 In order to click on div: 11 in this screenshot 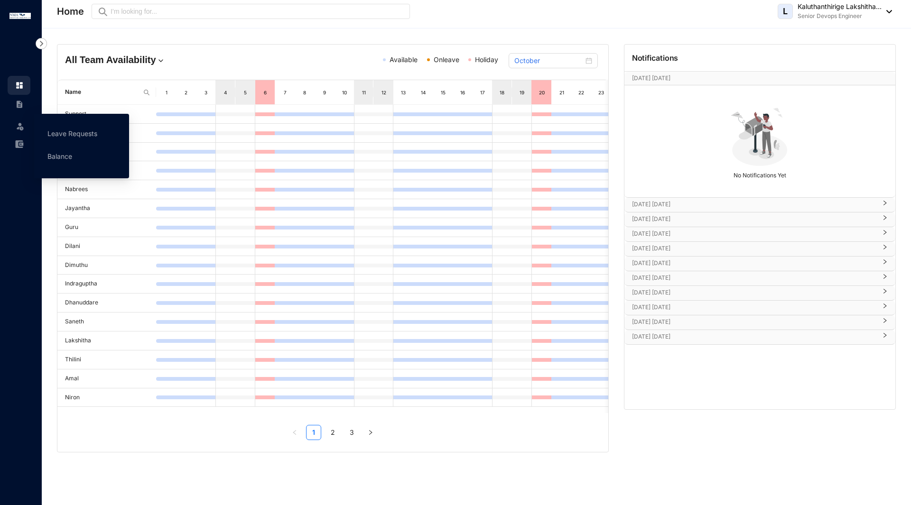, I will do `click(364, 92)`.